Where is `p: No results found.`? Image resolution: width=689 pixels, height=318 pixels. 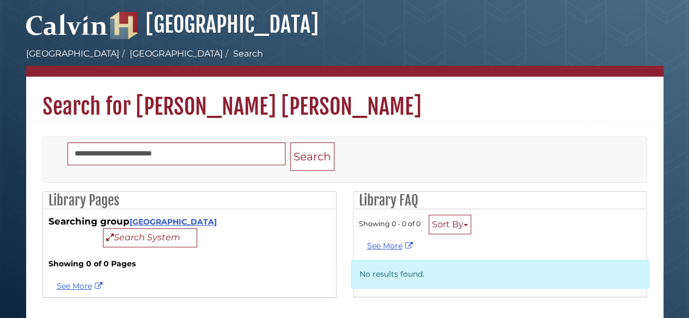
p: No results found. is located at coordinates (500, 274).